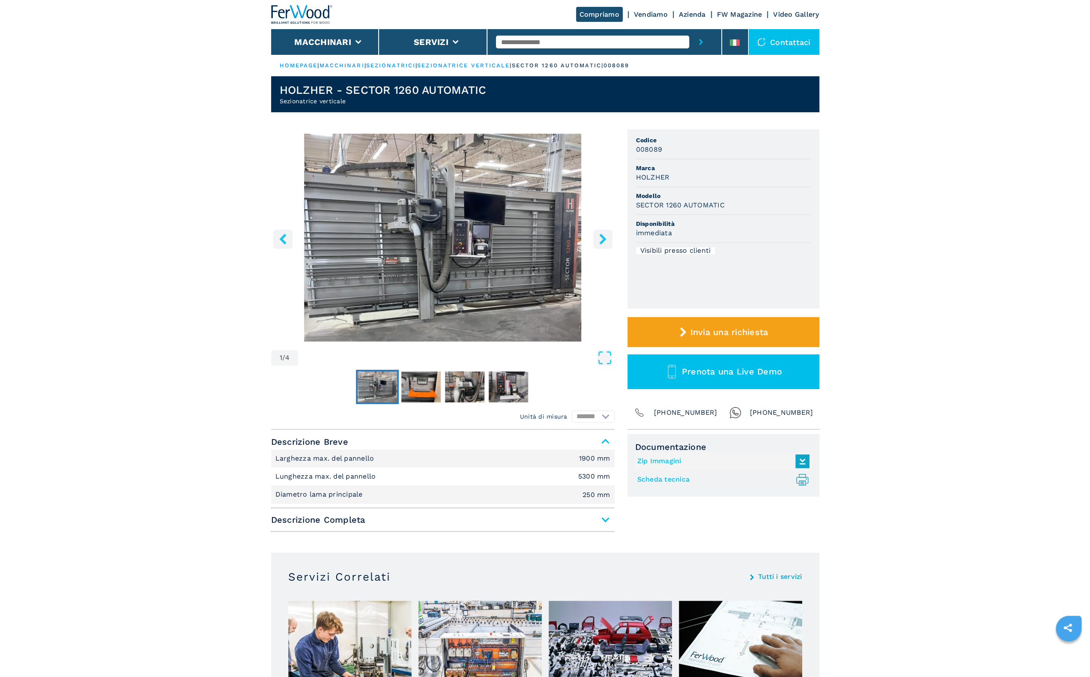 This screenshot has height=677, width=1090. What do you see at coordinates (735, 413) in the screenshot?
I see `img: Whatsapp` at bounding box center [735, 413].